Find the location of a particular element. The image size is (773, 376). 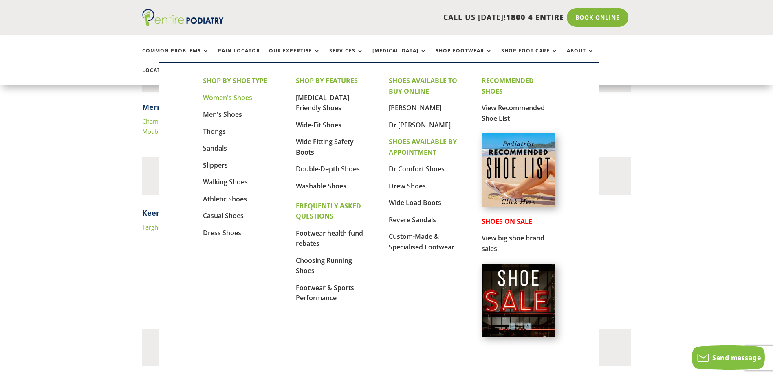

strong: SHOP BY SHOE TYPE is located at coordinates (235, 81).